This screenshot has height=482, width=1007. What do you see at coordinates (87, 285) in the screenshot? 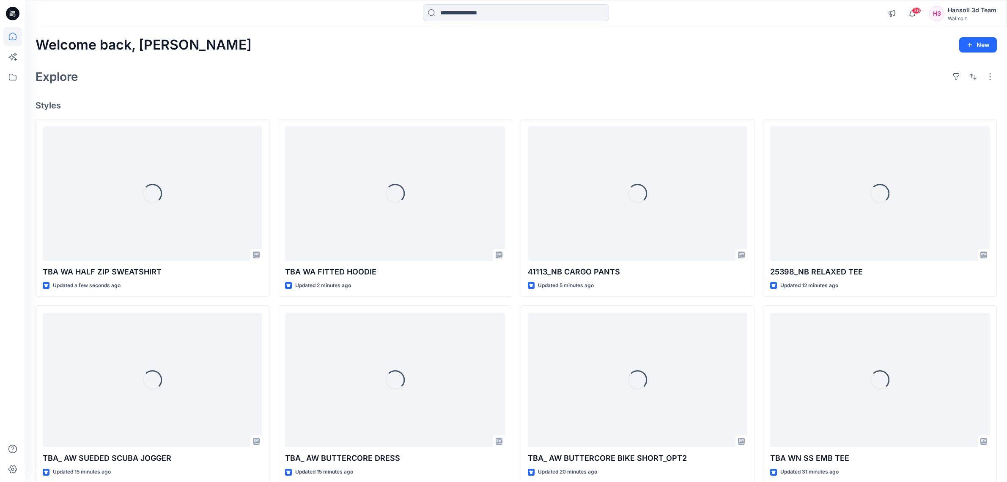
I see `p: Updated a few seconds ago` at bounding box center [87, 285].